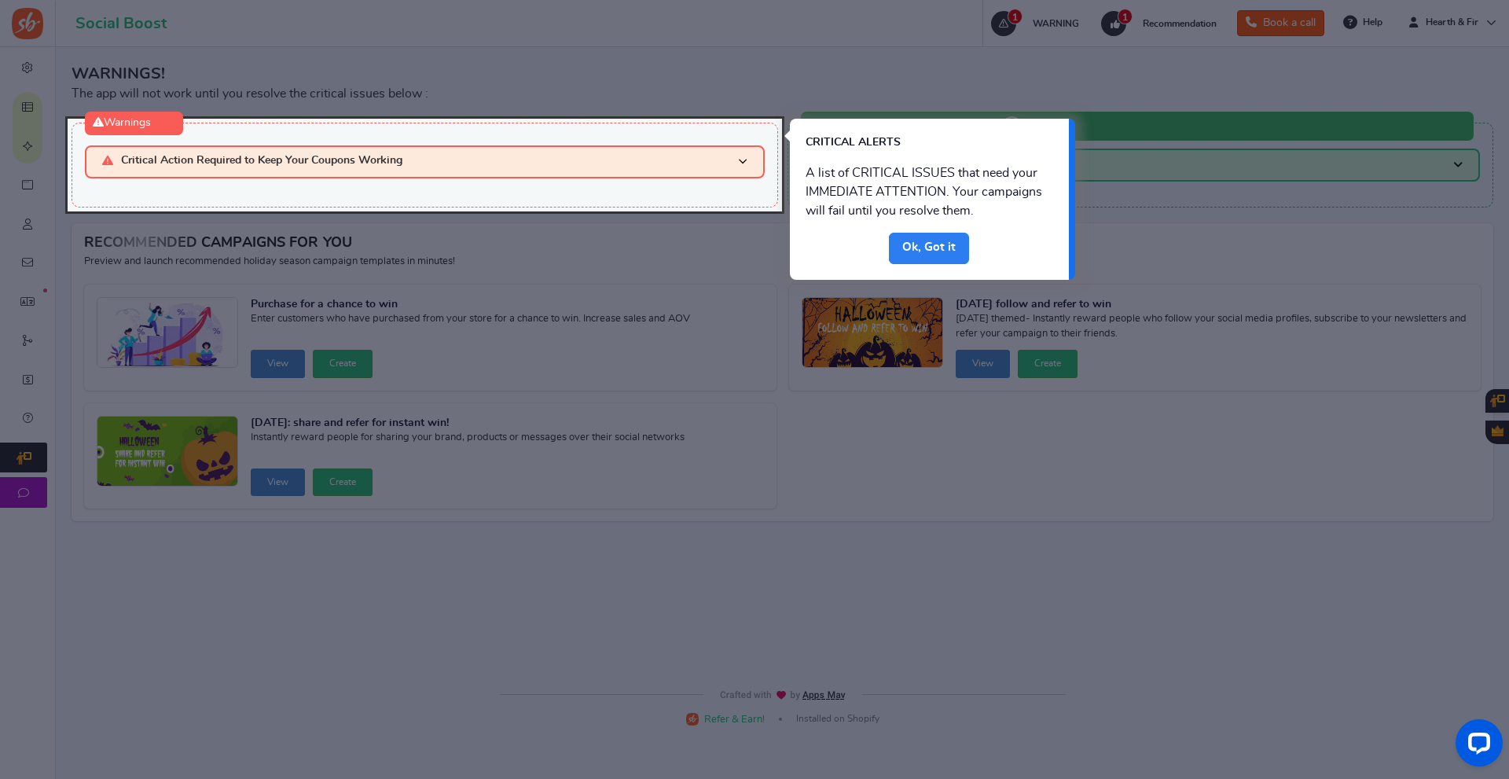 The image size is (1509, 779). Describe the element at coordinates (922, 142) in the screenshot. I see `h1: CRITICAL ALERTS` at that location.